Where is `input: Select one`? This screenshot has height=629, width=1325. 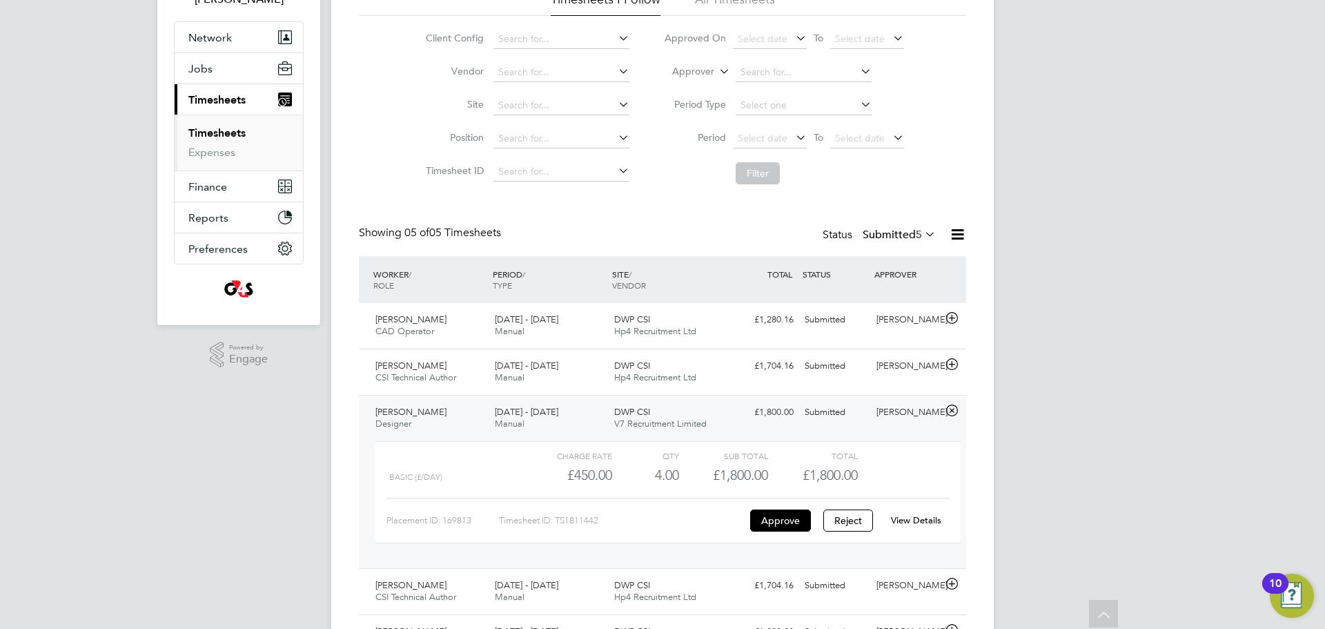
input: Select one is located at coordinates (803, 106).